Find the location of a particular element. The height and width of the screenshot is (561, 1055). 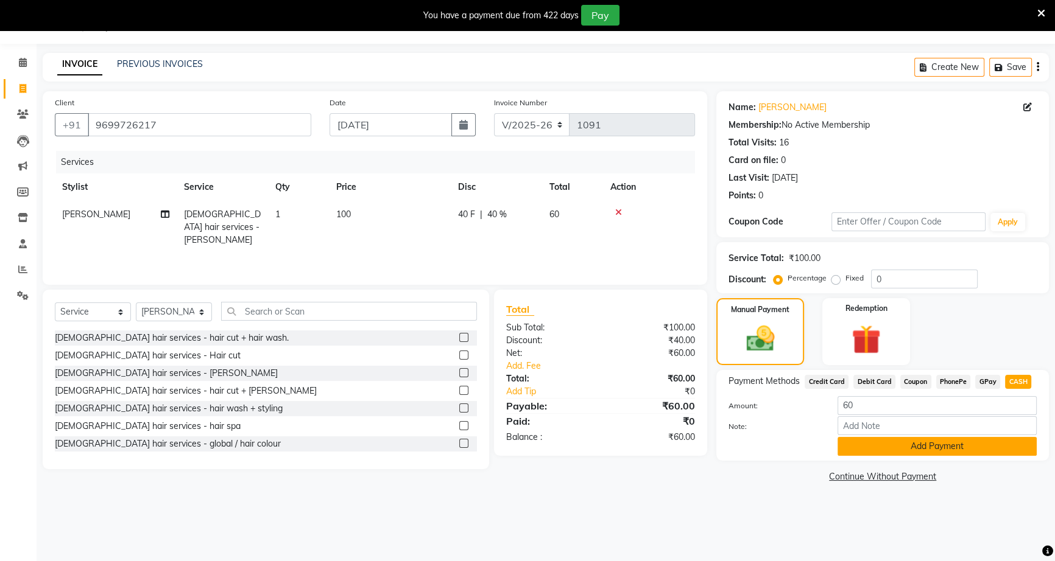

a: Add Tip is located at coordinates (557, 392).